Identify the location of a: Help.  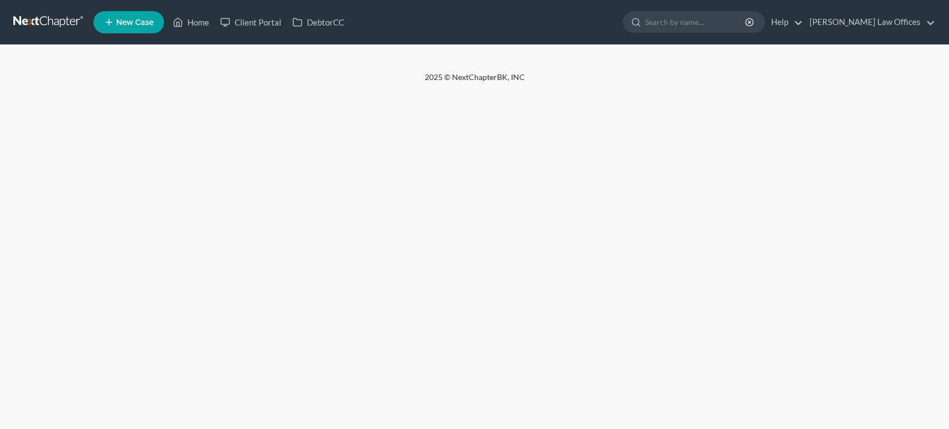
(784, 22).